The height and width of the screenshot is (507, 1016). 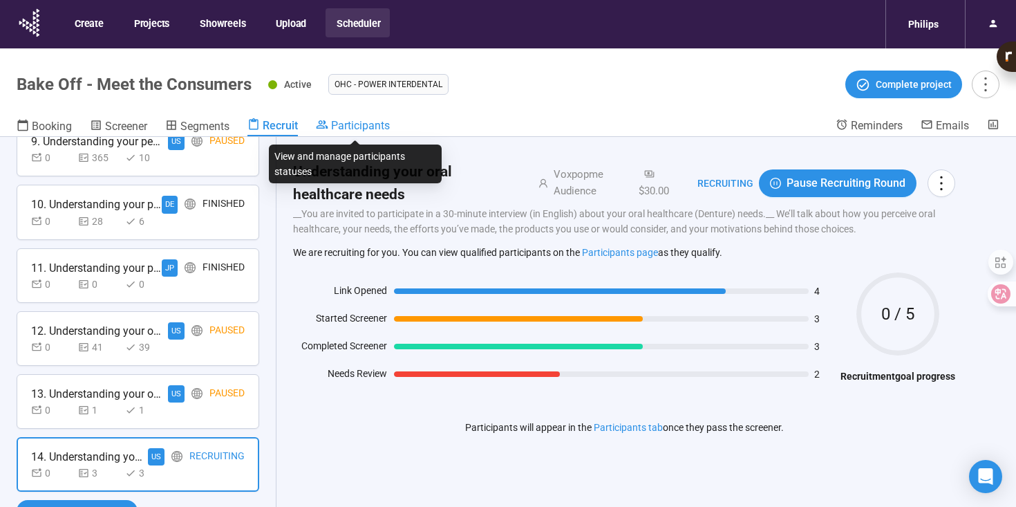 What do you see at coordinates (44, 127) in the screenshot?
I see `a: Booking` at bounding box center [44, 127].